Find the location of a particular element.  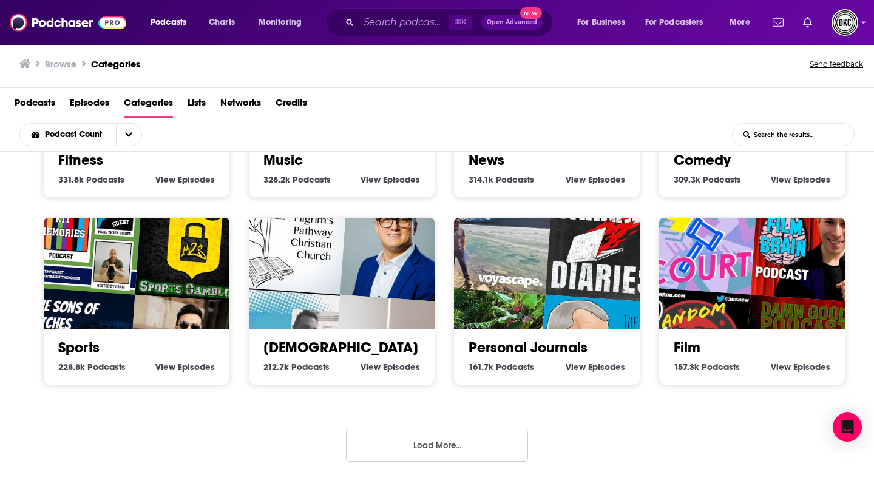

a: 328.2k Music Podcasts is located at coordinates (297, 180).